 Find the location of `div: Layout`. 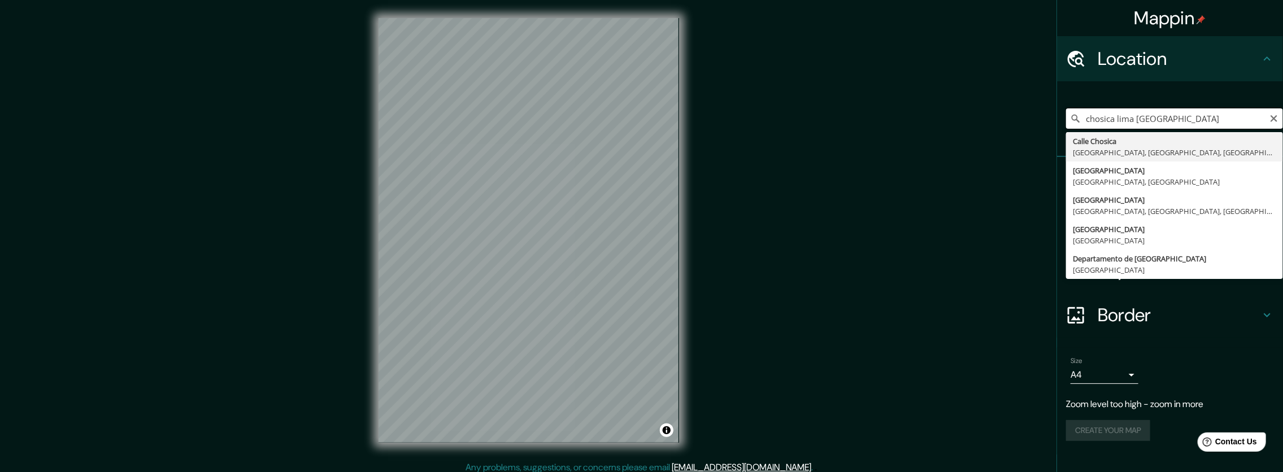

div: Layout is located at coordinates (1170, 270).